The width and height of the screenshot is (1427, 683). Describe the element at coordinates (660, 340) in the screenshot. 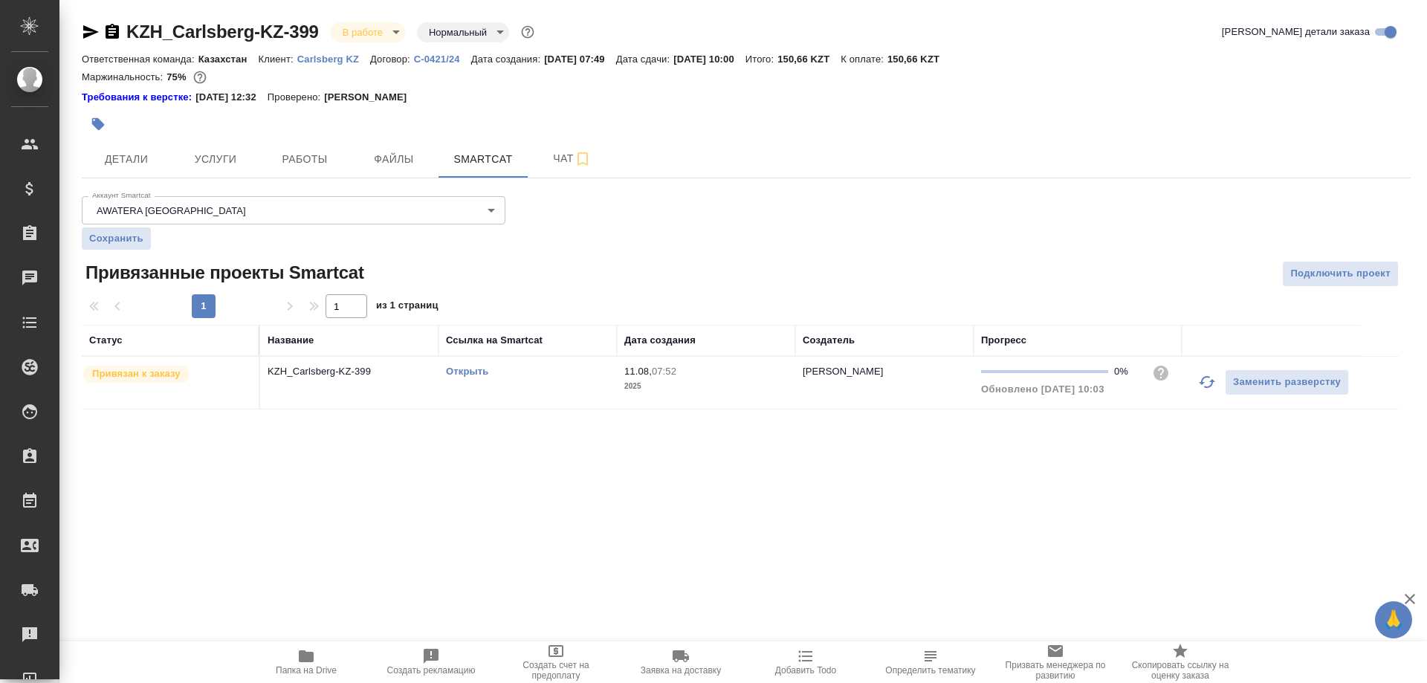

I see `div: Дата создания` at that location.